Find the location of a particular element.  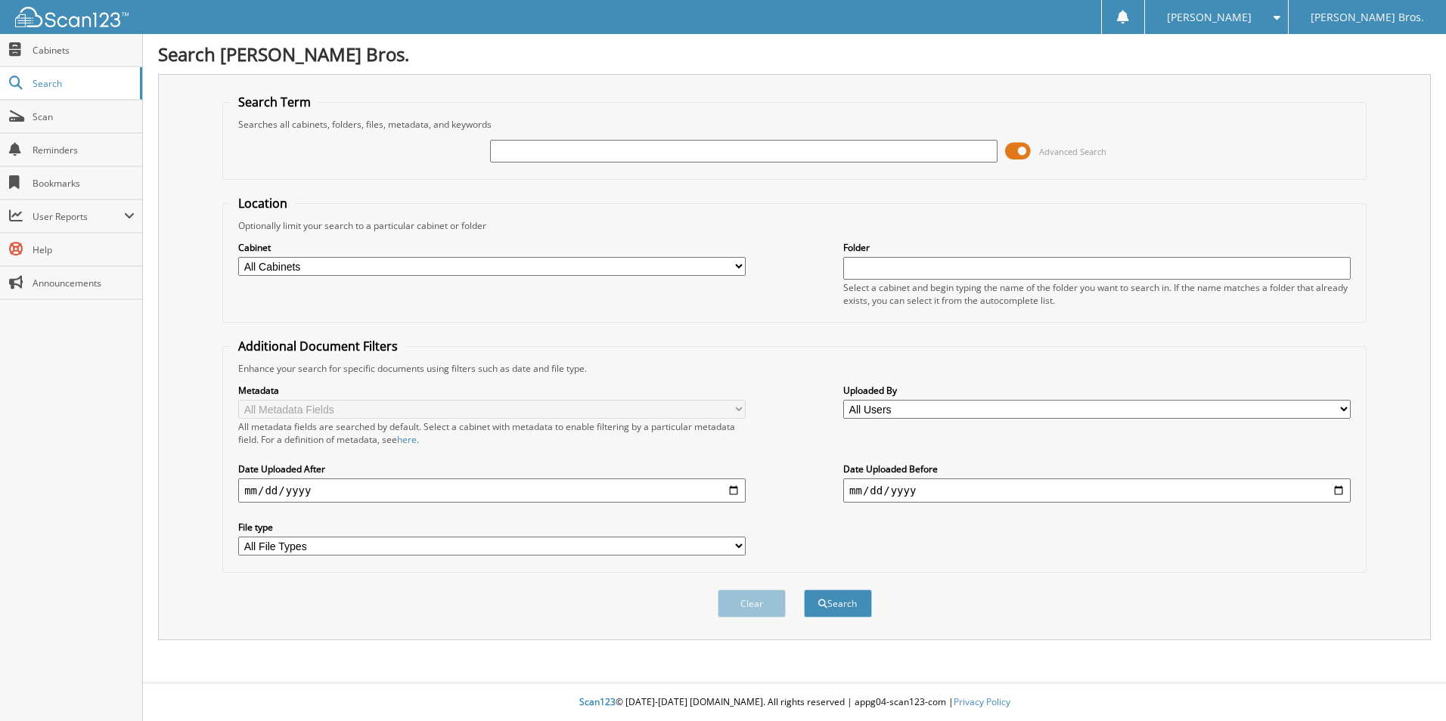

input: end is located at coordinates (1096, 491).